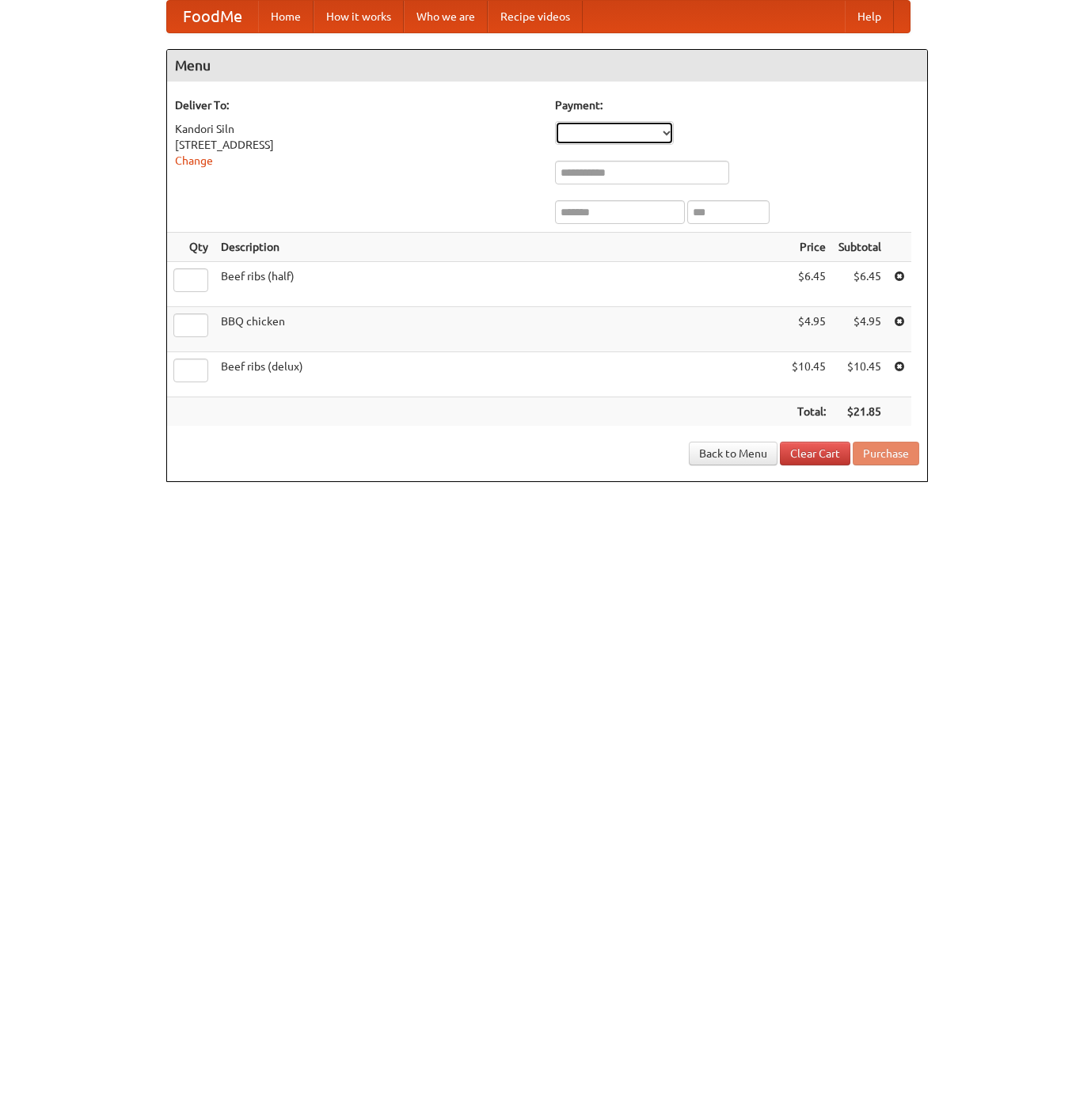  What do you see at coordinates (358, 16) in the screenshot?
I see `a: How it works` at bounding box center [358, 16].